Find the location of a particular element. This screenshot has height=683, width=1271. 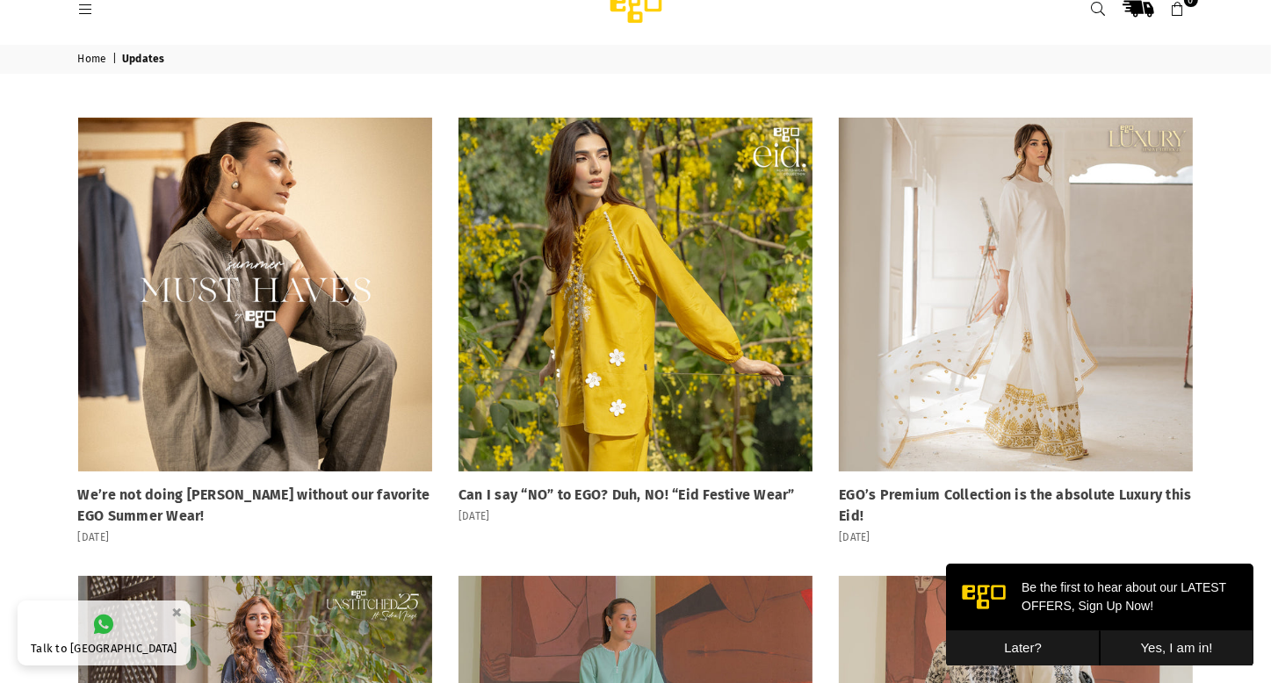

a: We’re not doing Summers without our favorite EGO Summer Wear! is located at coordinates (255, 294).